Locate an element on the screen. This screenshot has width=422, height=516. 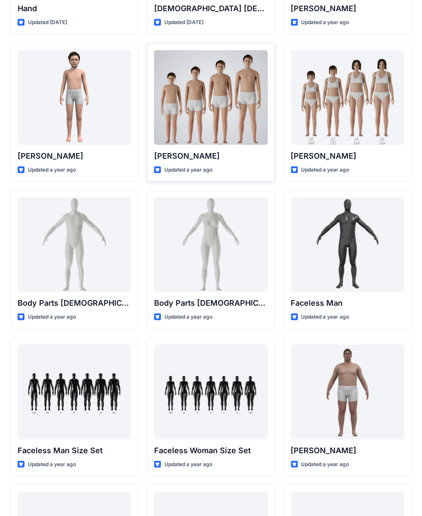
a: Joseph is located at coordinates (348, 392).